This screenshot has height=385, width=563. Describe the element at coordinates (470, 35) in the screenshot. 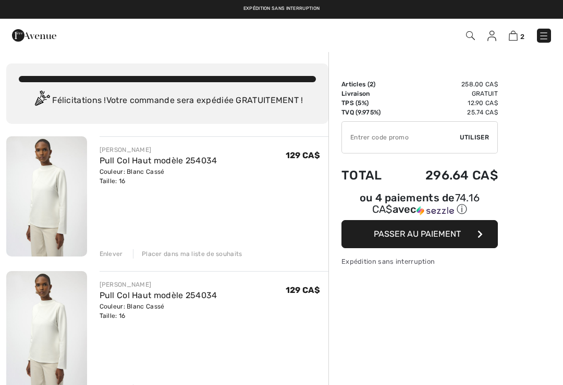

I see `img: Recherche` at that location.